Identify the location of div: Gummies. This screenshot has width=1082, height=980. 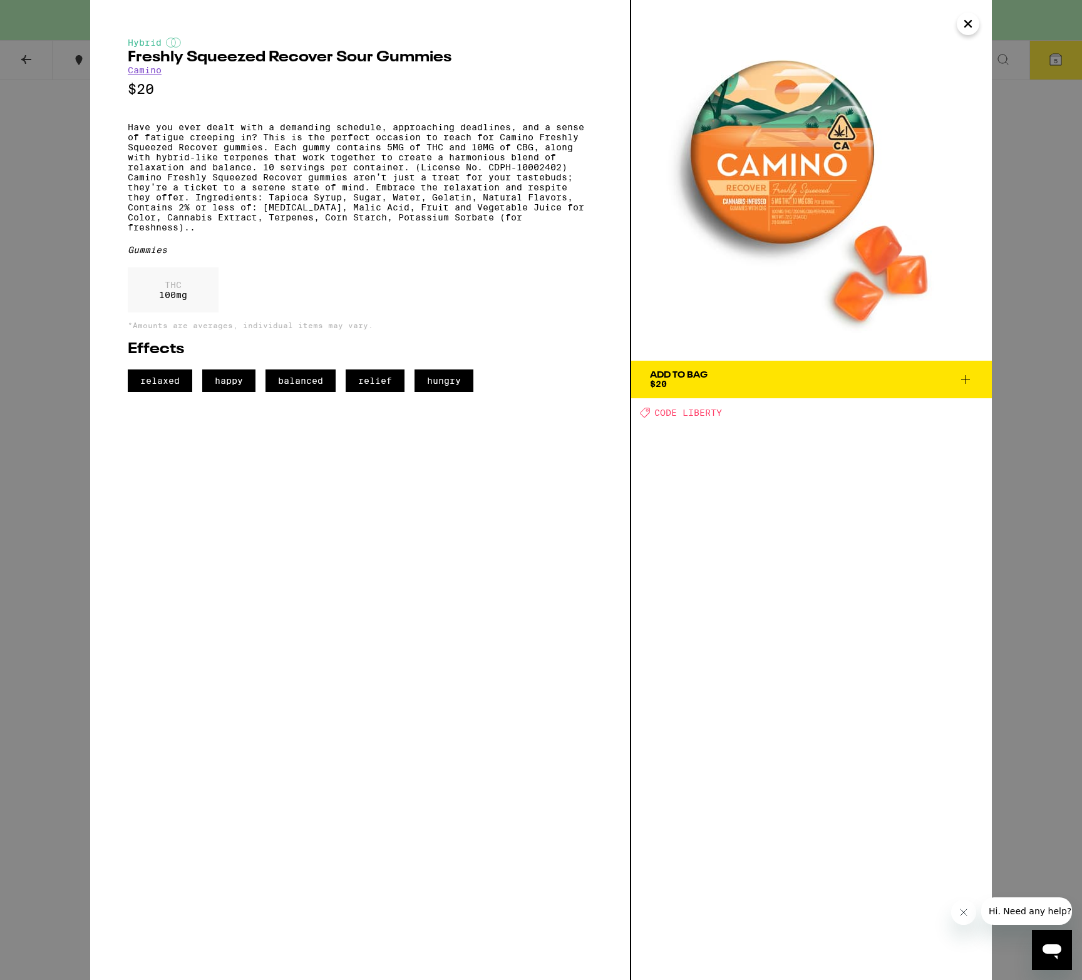
(360, 250).